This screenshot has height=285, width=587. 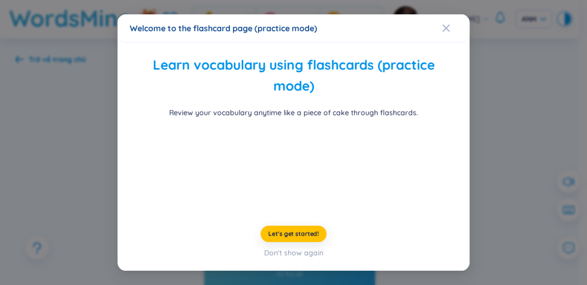 What do you see at coordinates (293, 76) in the screenshot?
I see `h2: Learn vocabulary using flashcards (practice mode)` at bounding box center [293, 76].